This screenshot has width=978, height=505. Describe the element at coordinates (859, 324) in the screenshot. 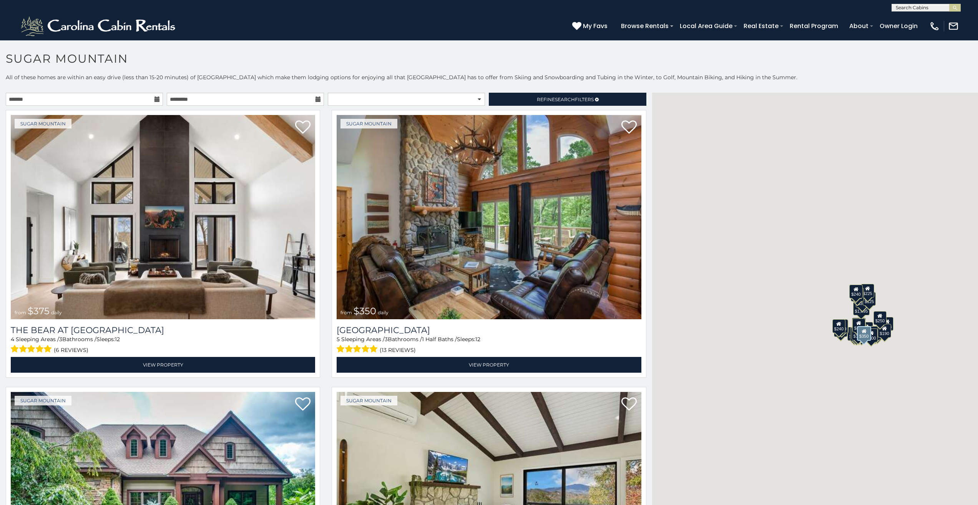

I see `div: $265` at that location.